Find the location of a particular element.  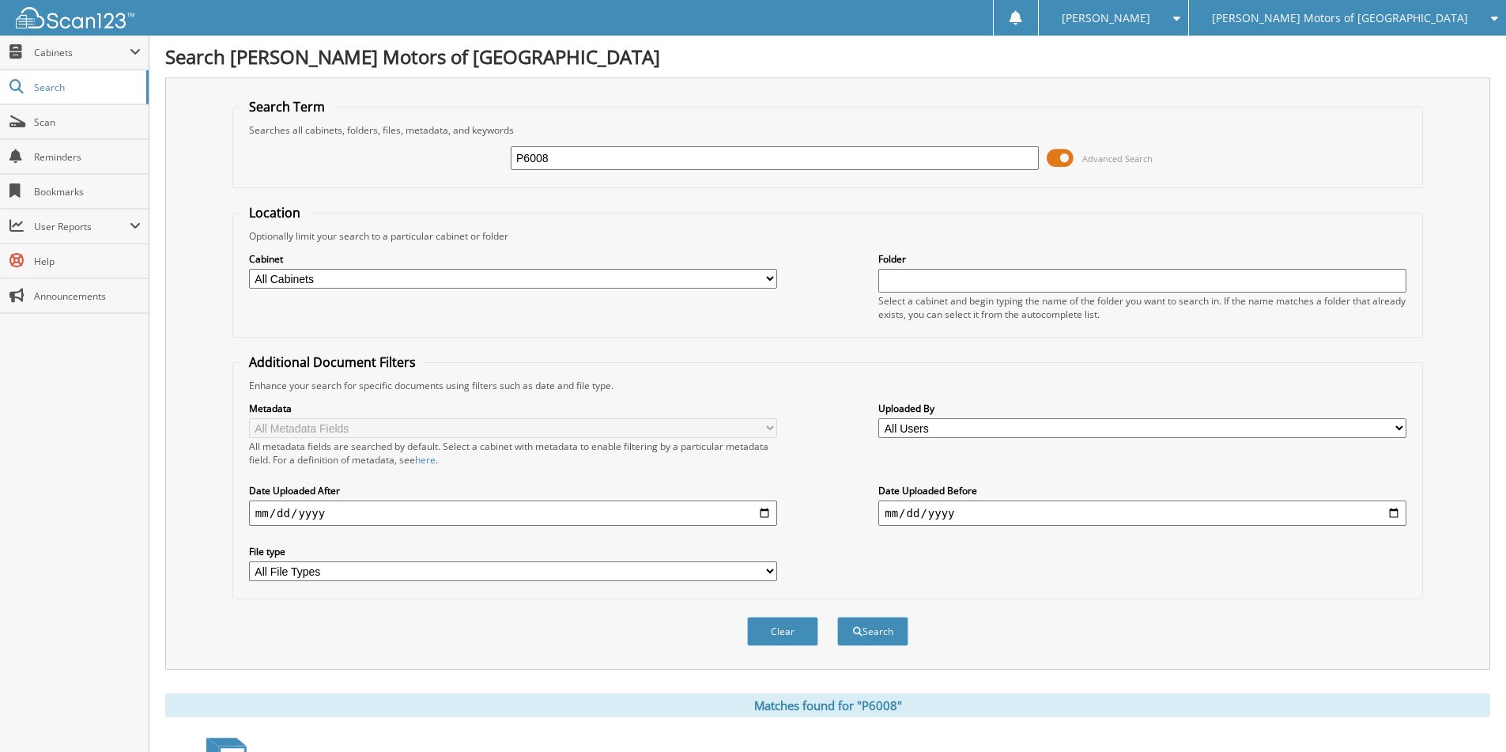

legend: Location is located at coordinates (274, 213).